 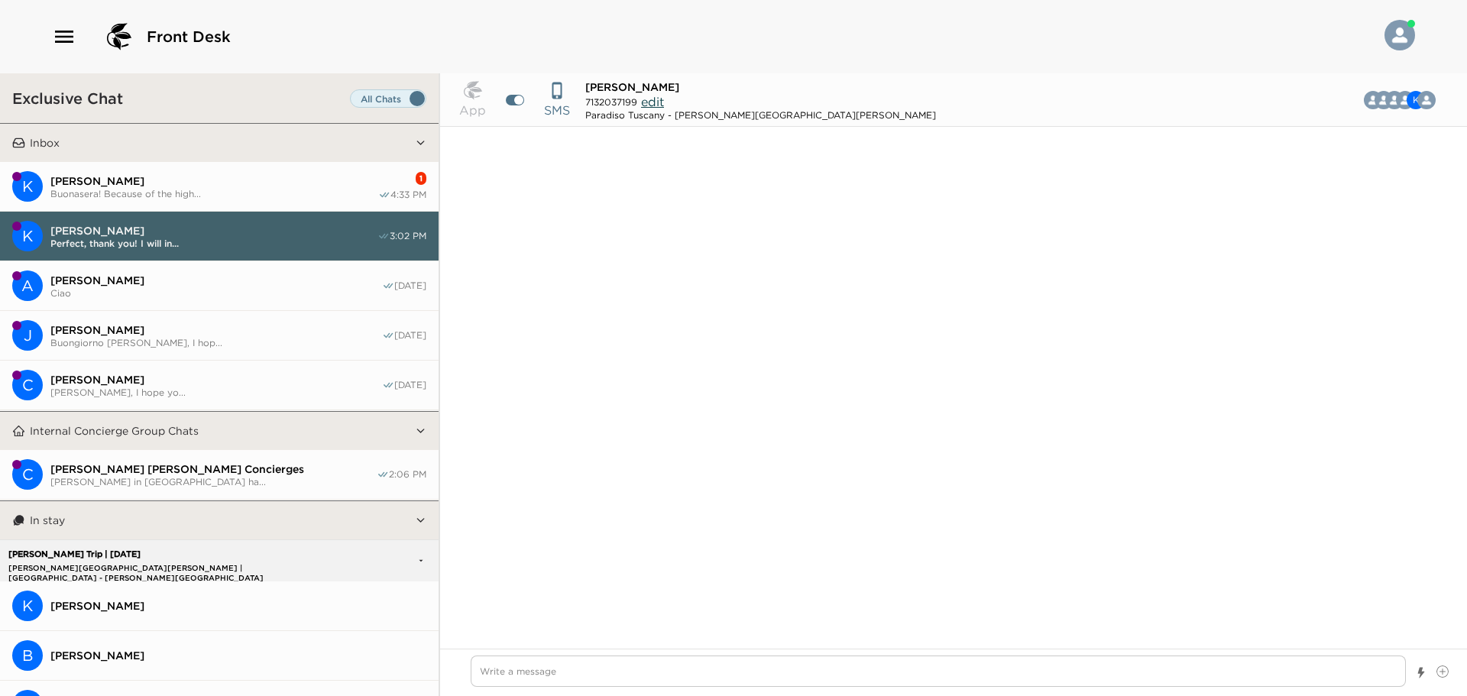 What do you see at coordinates (408, 195) in the screenshot?
I see `span: 4:33 PM` at bounding box center [408, 195].